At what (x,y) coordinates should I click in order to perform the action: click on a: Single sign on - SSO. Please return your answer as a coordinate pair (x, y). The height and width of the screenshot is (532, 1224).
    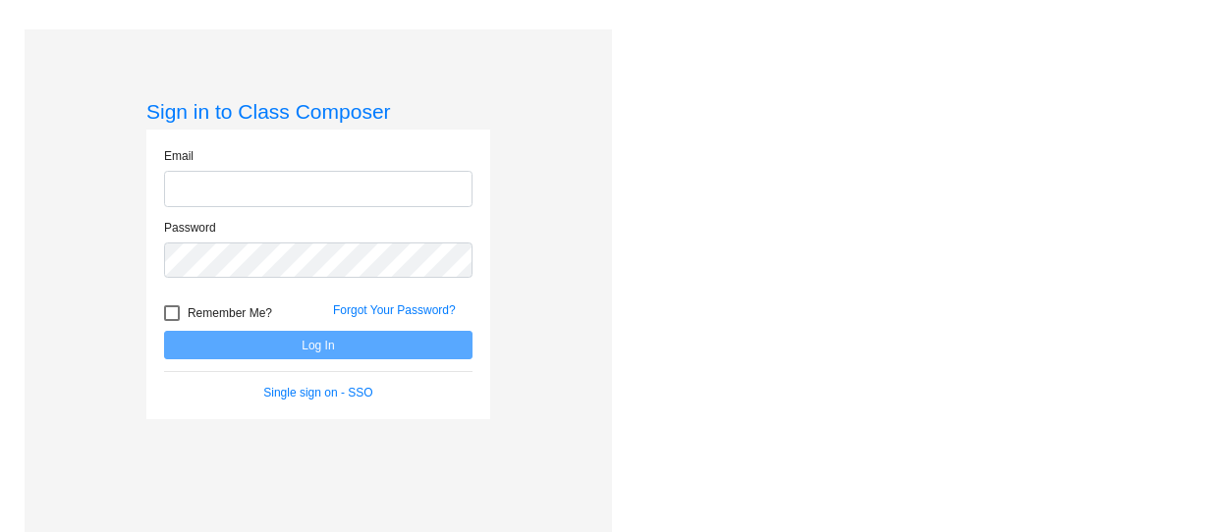
    Looking at the image, I should click on (317, 393).